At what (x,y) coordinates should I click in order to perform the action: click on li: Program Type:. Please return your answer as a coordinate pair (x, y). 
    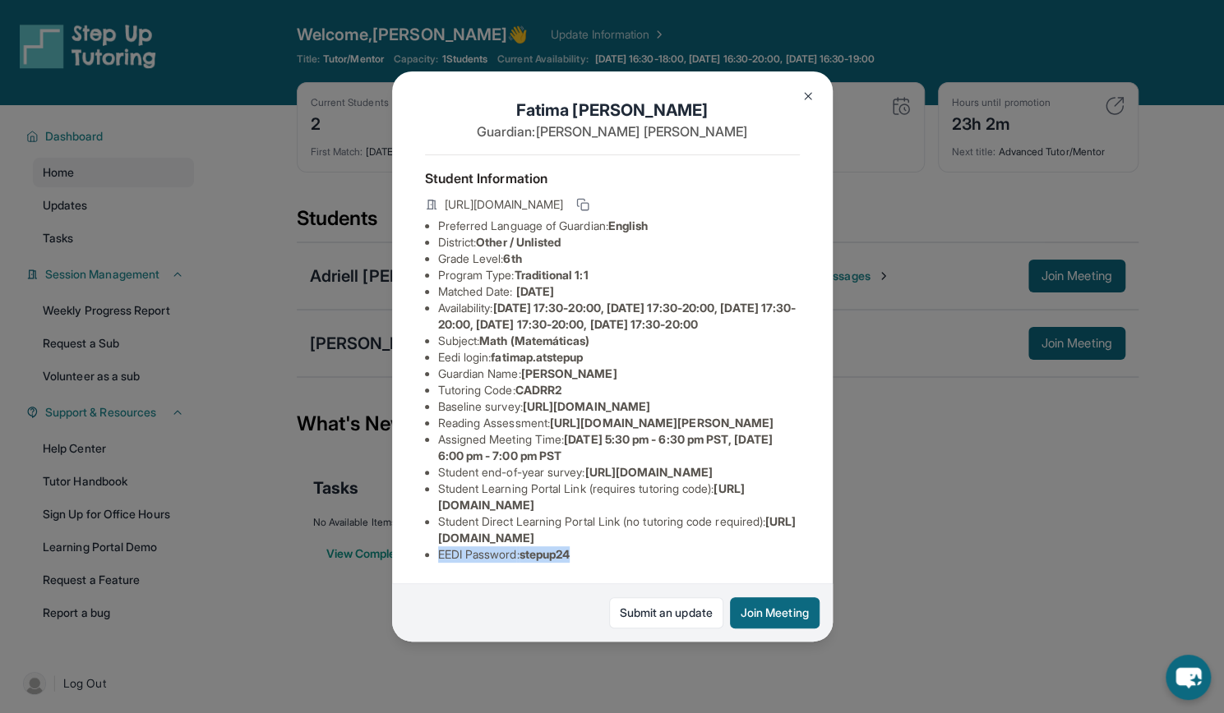
    Looking at the image, I should click on (619, 275).